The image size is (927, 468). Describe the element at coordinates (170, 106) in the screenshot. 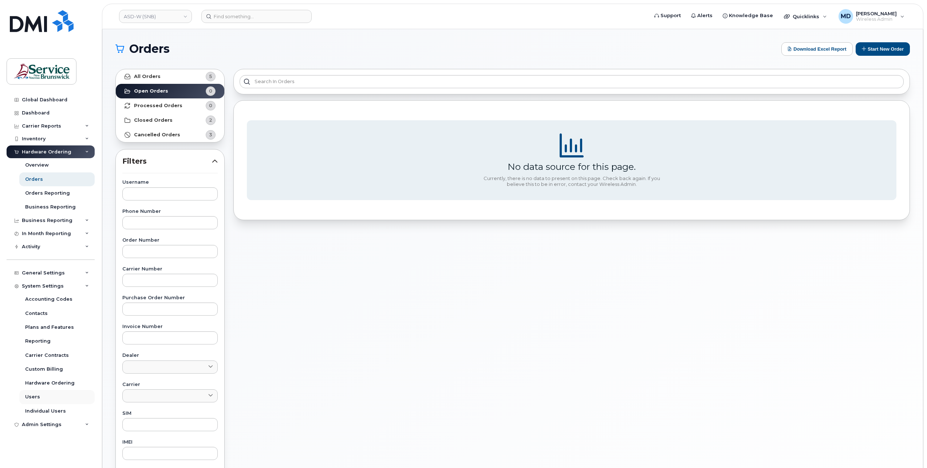

I see `a: Processed Orders0` at that location.